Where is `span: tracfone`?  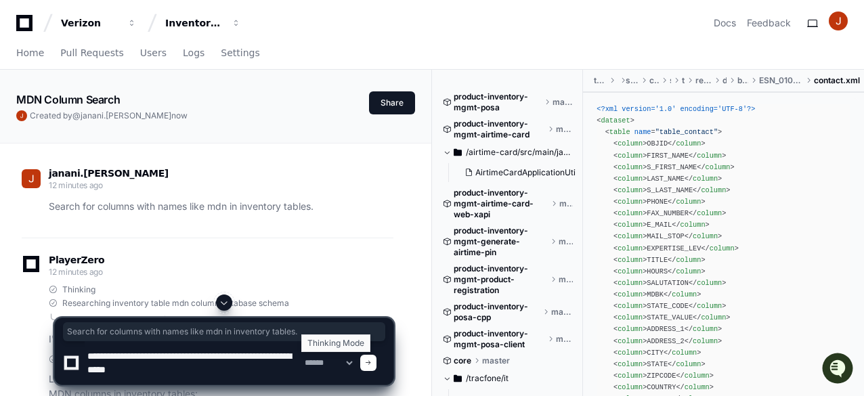 span: tracfone is located at coordinates (600, 81).